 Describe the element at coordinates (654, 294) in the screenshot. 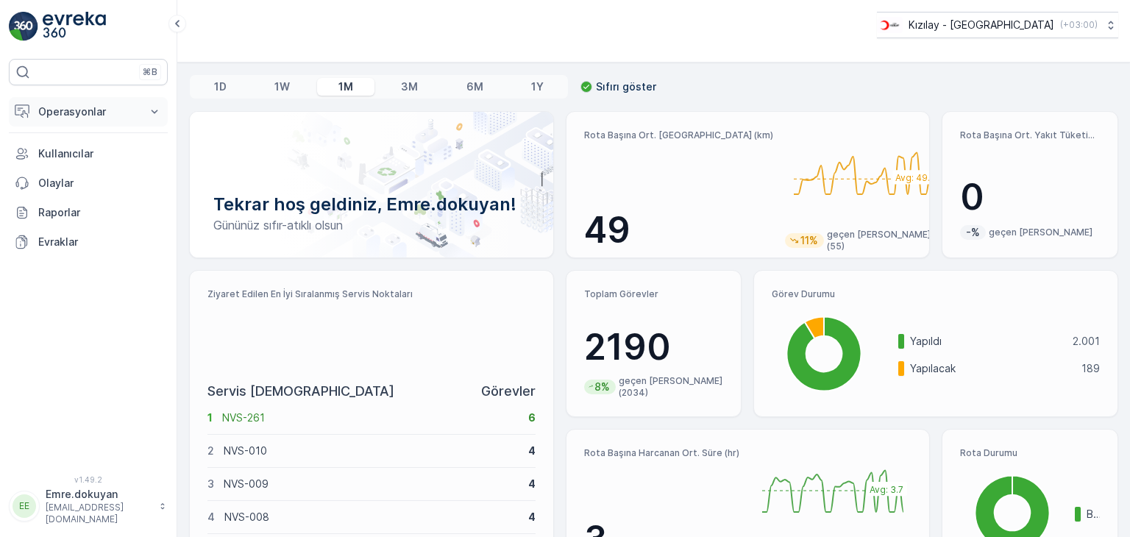

I see `p: Toplam Görevler` at that location.